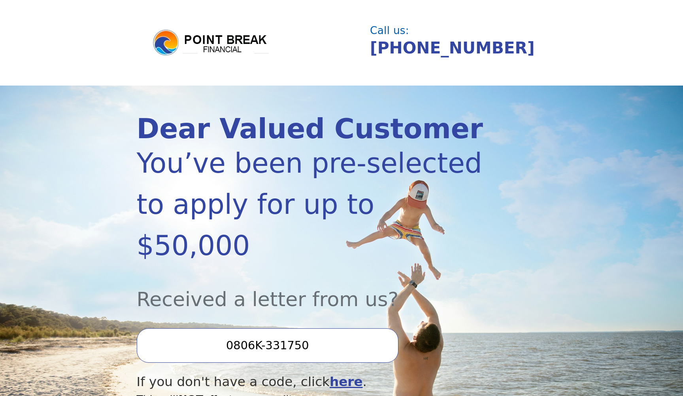 The image size is (683, 396). I want to click on img: logo.png, so click(211, 43).